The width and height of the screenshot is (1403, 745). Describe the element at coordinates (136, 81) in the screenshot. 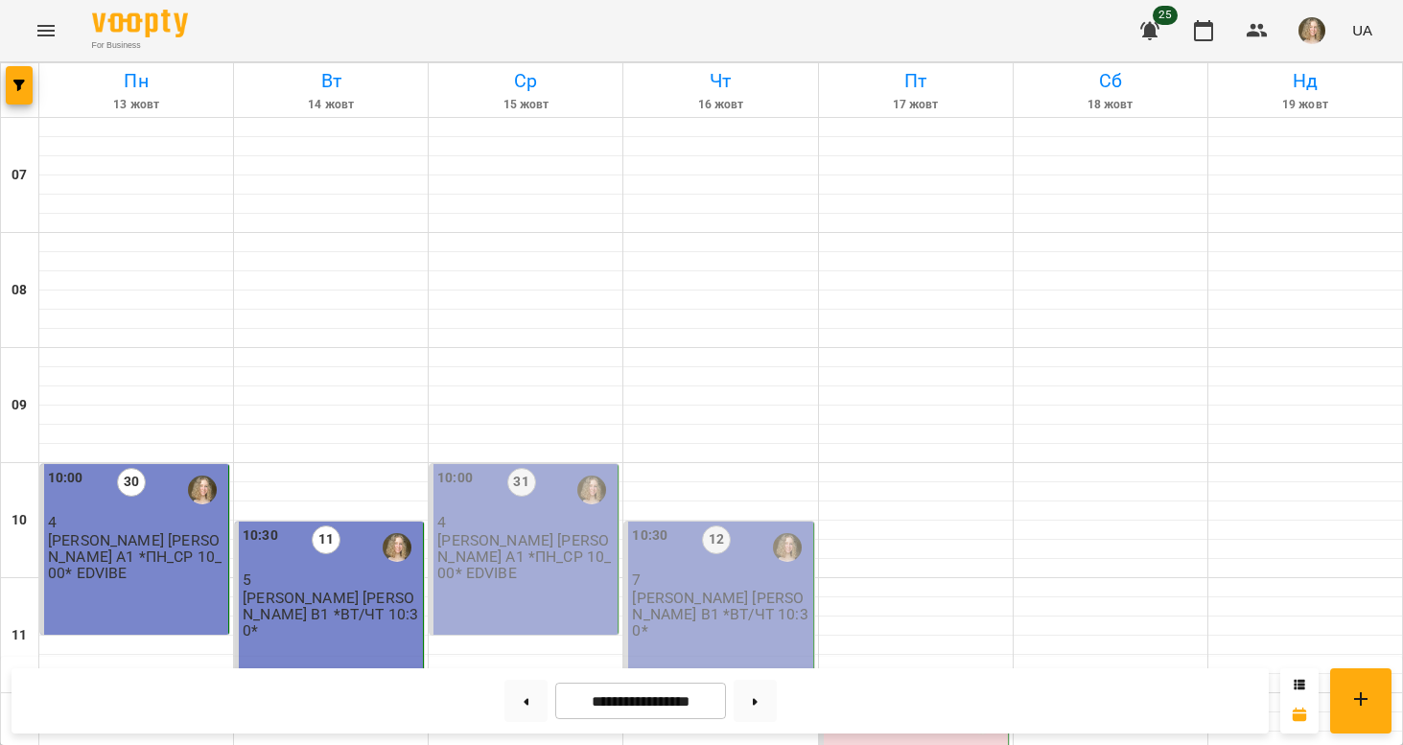

I see `h6: Пн` at that location.